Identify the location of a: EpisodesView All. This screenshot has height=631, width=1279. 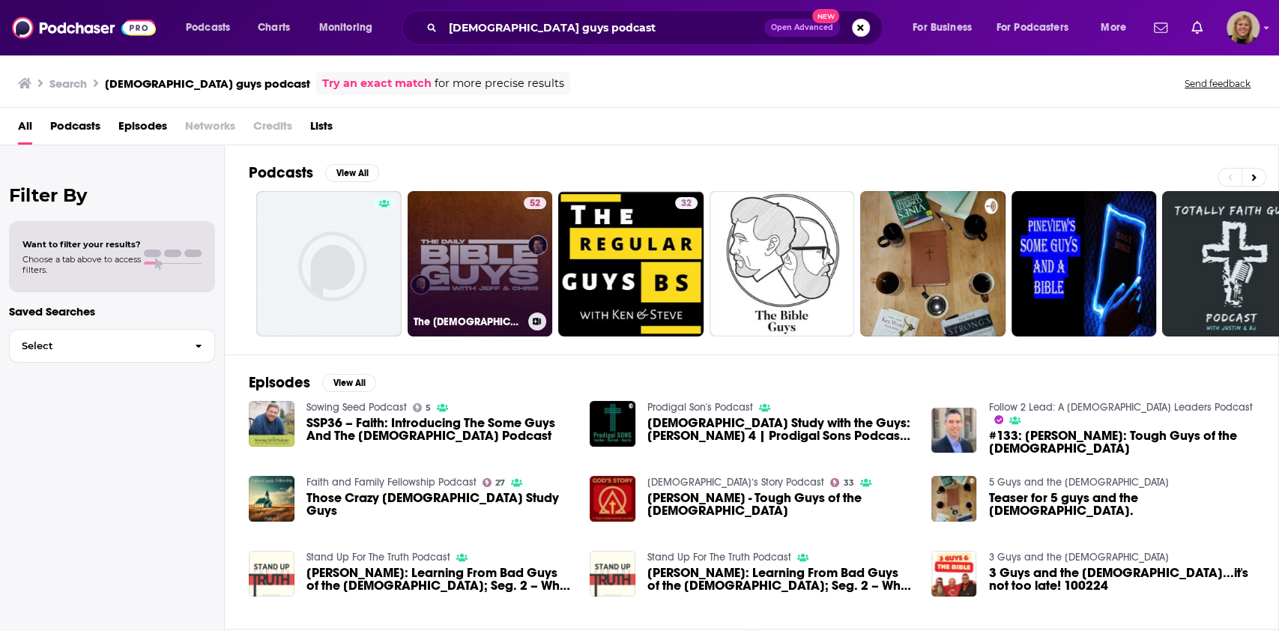
(312, 382).